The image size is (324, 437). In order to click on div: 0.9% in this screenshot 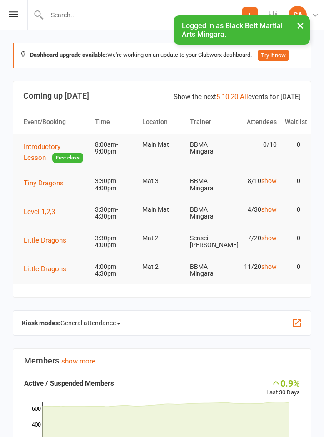, I will do `click(283, 383)`.